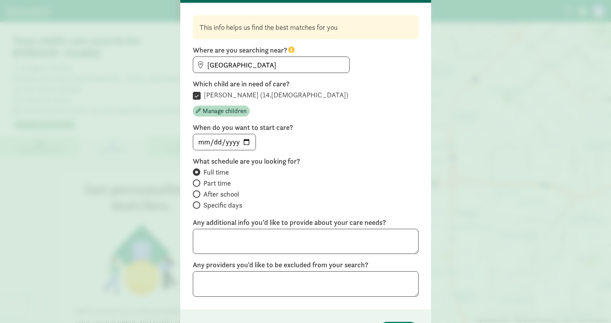  I want to click on span: After school, so click(221, 194).